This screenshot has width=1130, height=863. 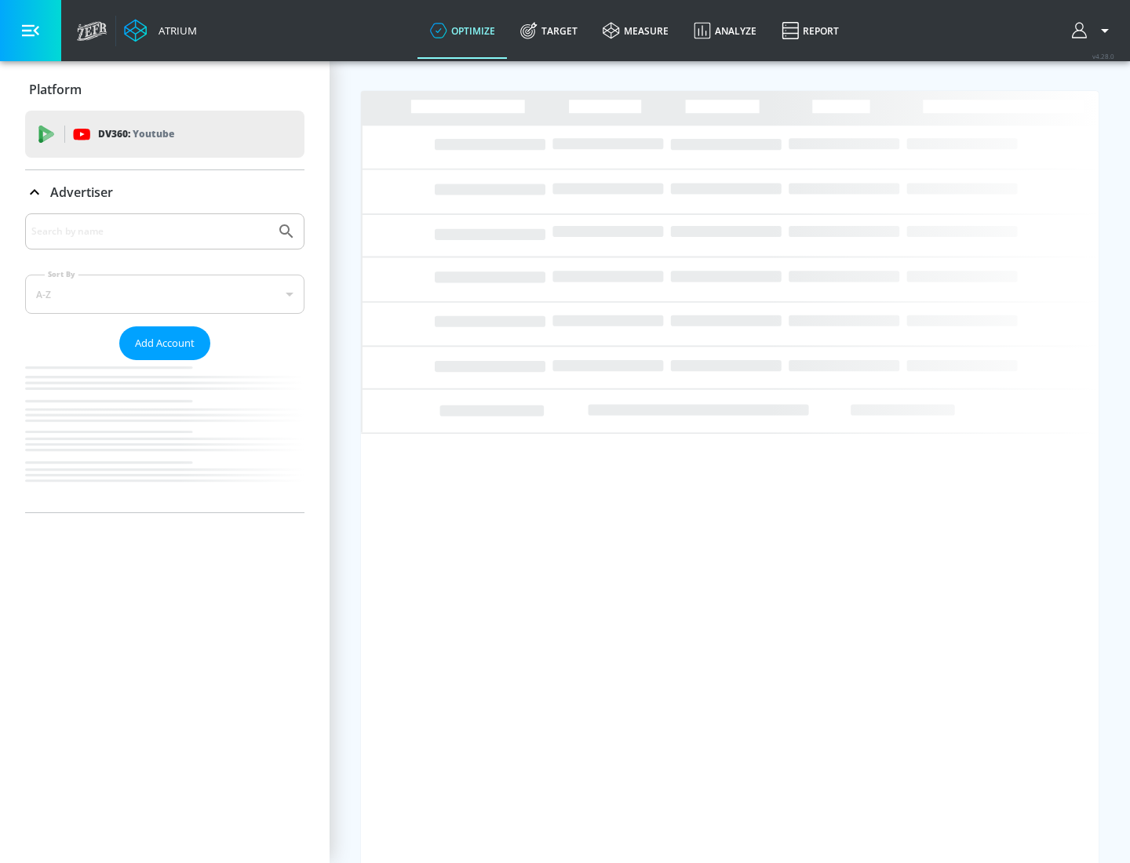 I want to click on p: Youtube, so click(x=153, y=133).